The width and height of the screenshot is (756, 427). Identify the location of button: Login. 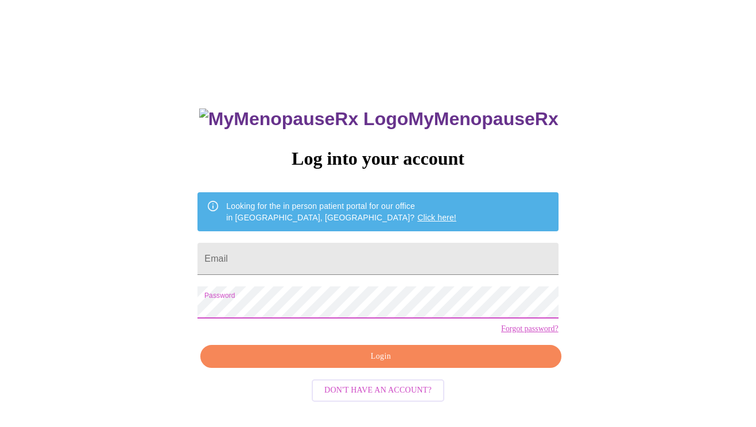
(380, 356).